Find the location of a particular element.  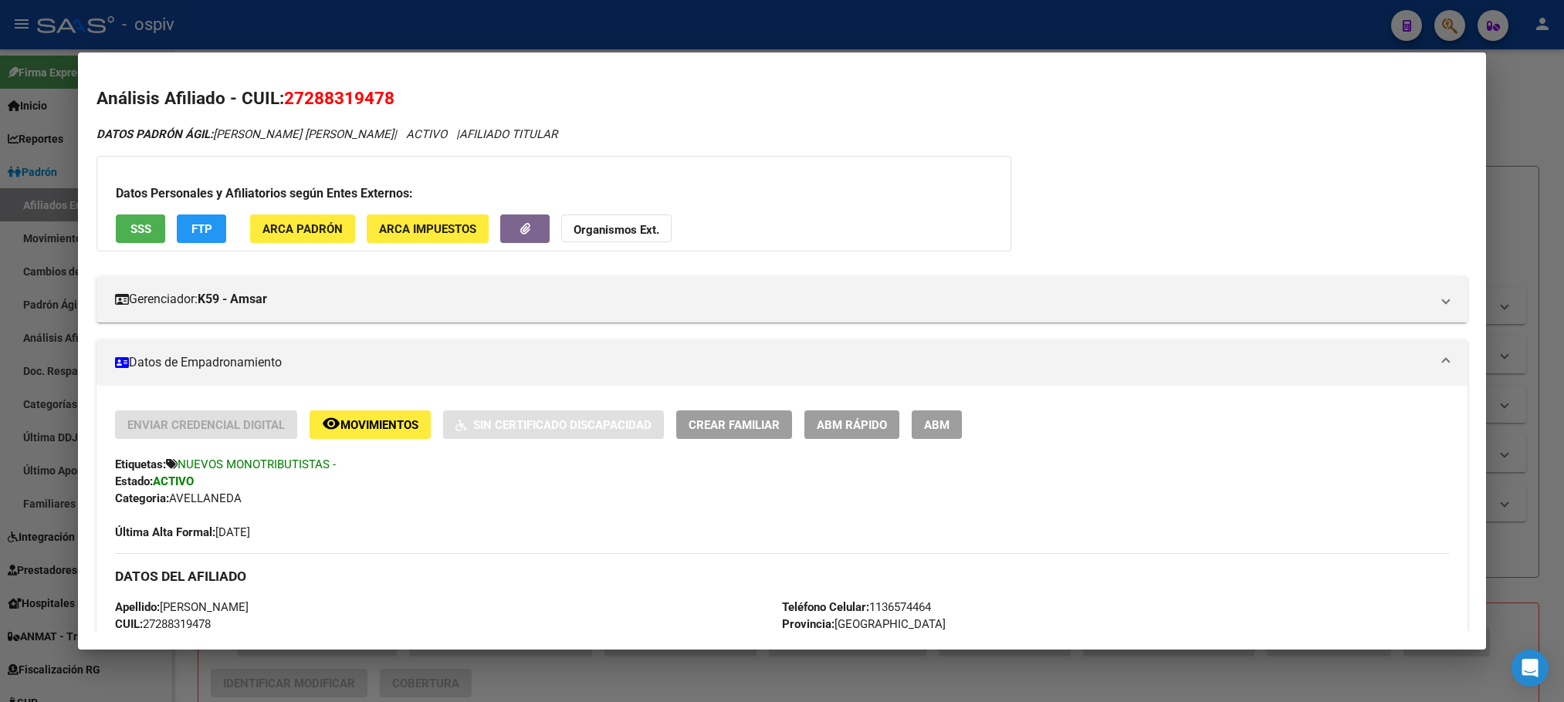

span: Sin Certificado Discapacidad is located at coordinates (562, 425).